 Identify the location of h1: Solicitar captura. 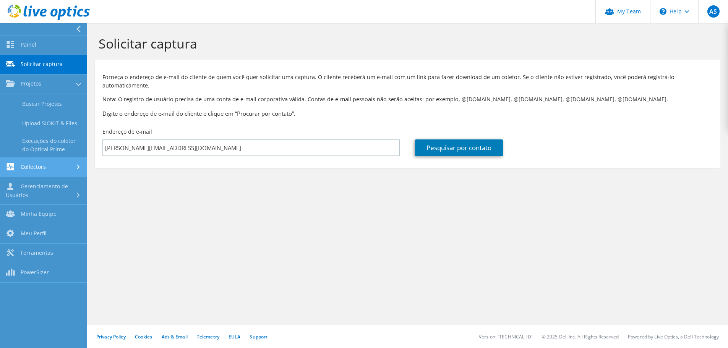
(405, 44).